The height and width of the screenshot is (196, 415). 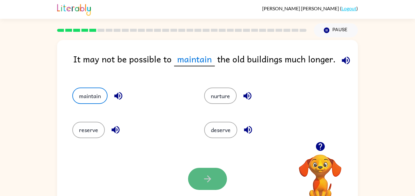 What do you see at coordinates (220, 96) in the screenshot?
I see `button: nurture` at bounding box center [220, 96].